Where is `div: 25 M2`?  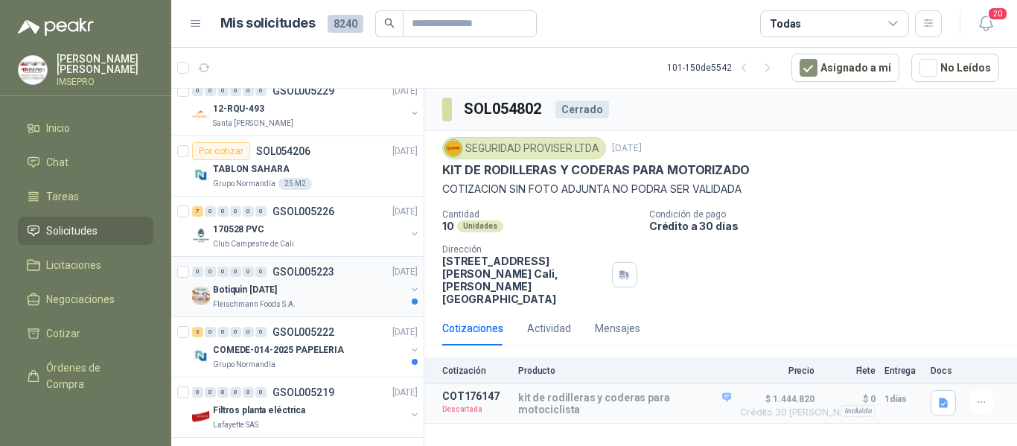 div: 25 M2 is located at coordinates (295, 184).